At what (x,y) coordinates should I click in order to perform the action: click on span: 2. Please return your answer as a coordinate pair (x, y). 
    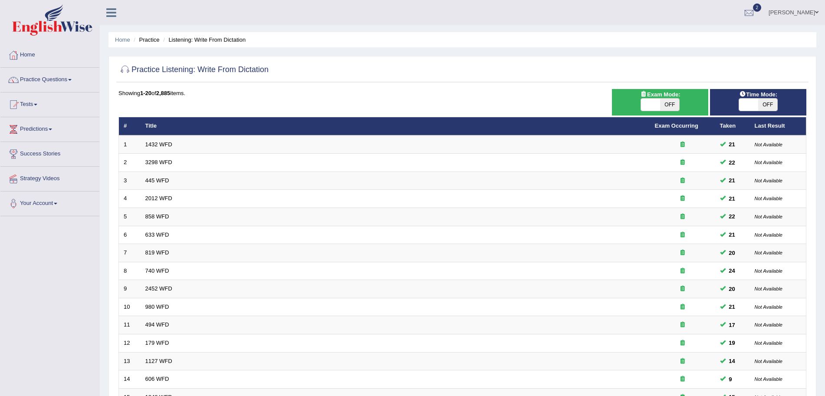
    Looking at the image, I should click on (757, 7).